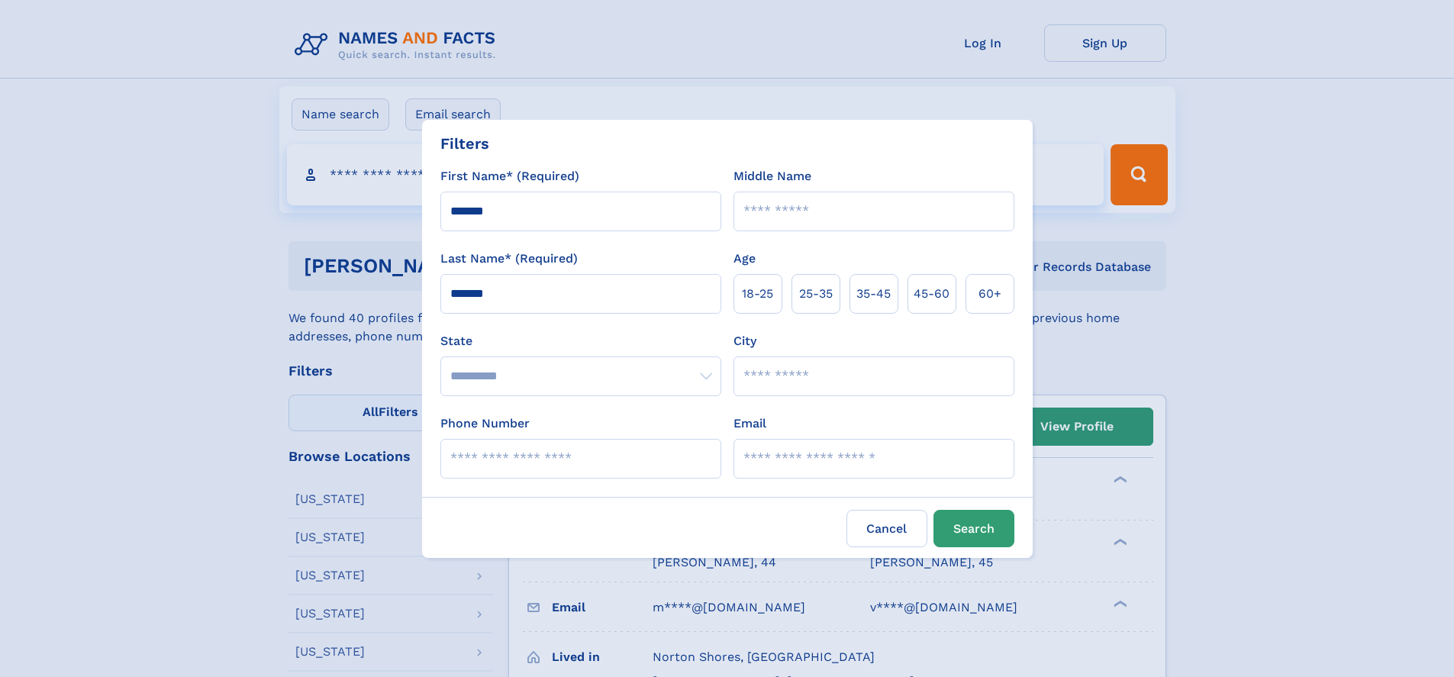 This screenshot has height=677, width=1454. Describe the element at coordinates (744, 259) in the screenshot. I see `label: Age` at that location.